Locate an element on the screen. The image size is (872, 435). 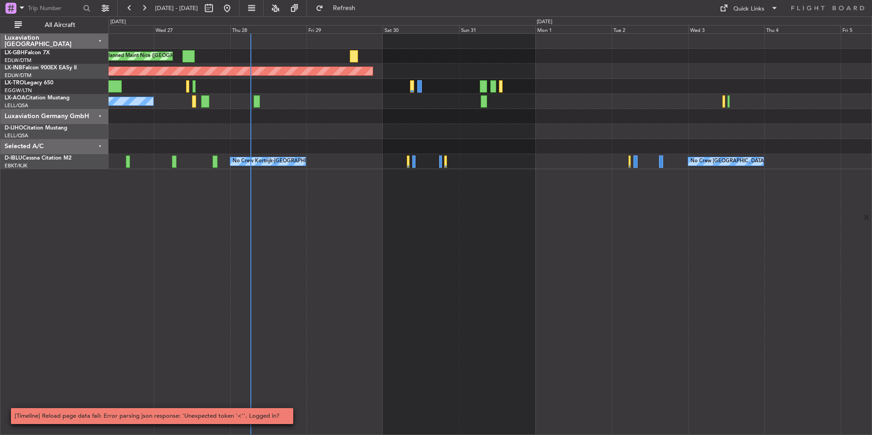
div: Sun 31 is located at coordinates (497, 29).